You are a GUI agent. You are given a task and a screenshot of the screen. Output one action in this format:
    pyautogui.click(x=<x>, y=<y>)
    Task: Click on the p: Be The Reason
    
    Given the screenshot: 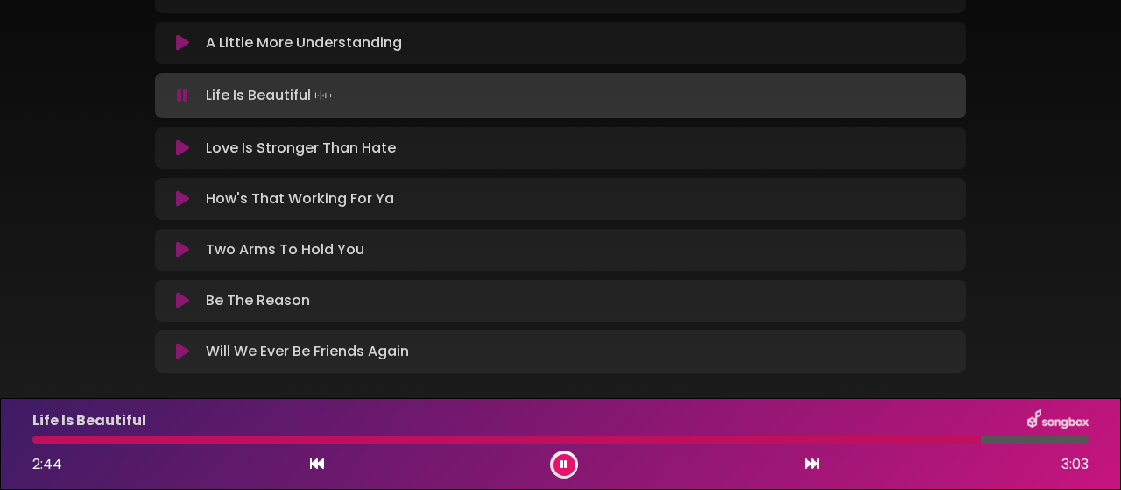 What is the action you would take?
    pyautogui.click(x=258, y=300)
    